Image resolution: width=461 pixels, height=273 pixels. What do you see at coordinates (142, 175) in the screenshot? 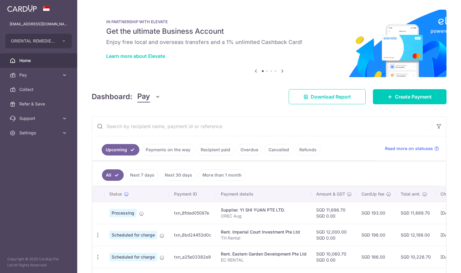
I see `a: Next 7 days` at bounding box center [142, 175].